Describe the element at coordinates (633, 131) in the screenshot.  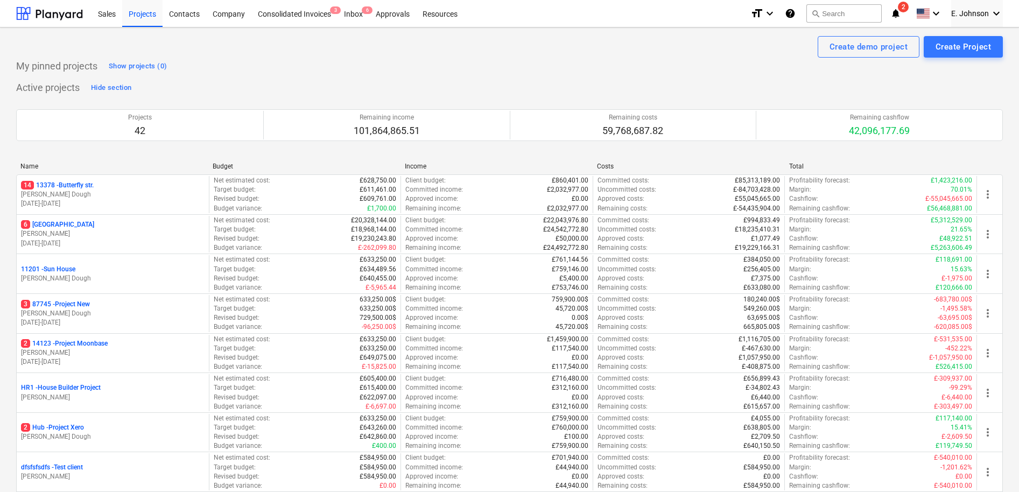
I see `p: 59,768,687.82` at that location.